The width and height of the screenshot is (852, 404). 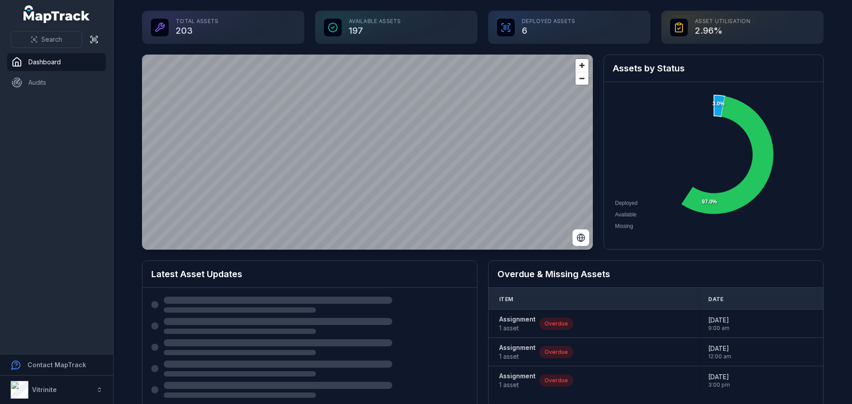 What do you see at coordinates (719, 324) in the screenshot?
I see `time: 7/14/2025, 9:00:00 AM` at bounding box center [719, 324].